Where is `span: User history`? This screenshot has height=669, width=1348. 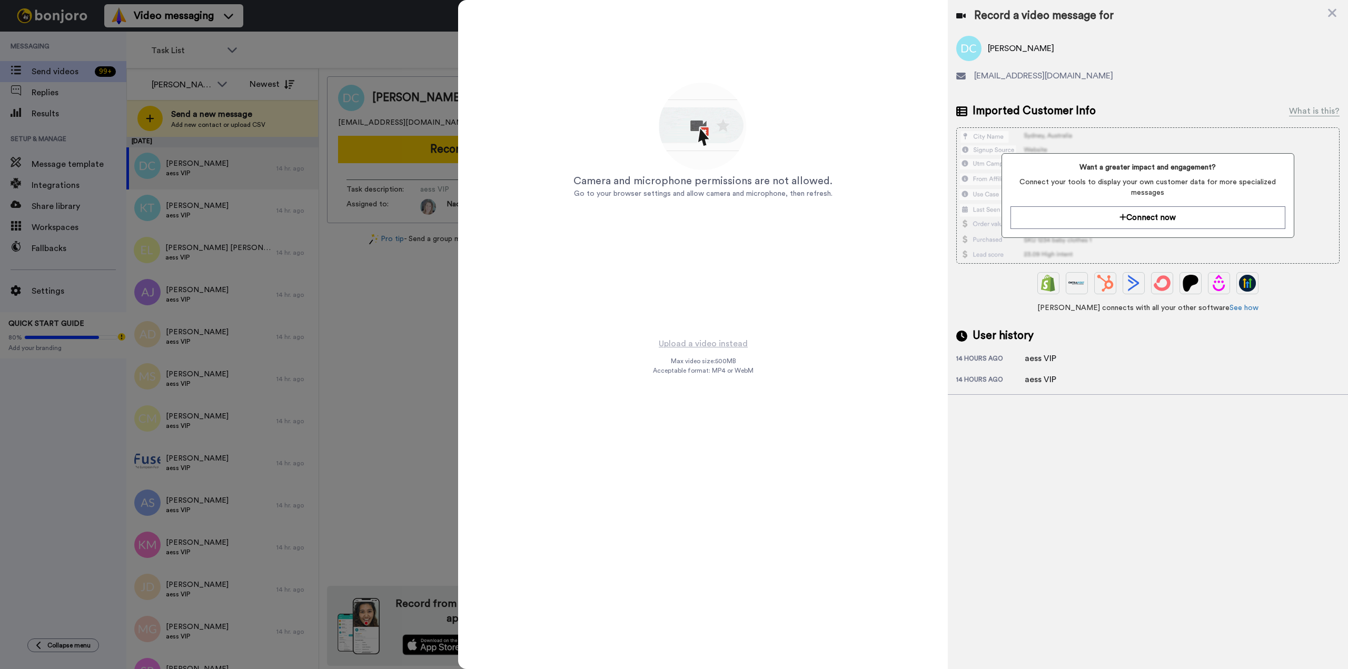
span: User history is located at coordinates (1003, 336).